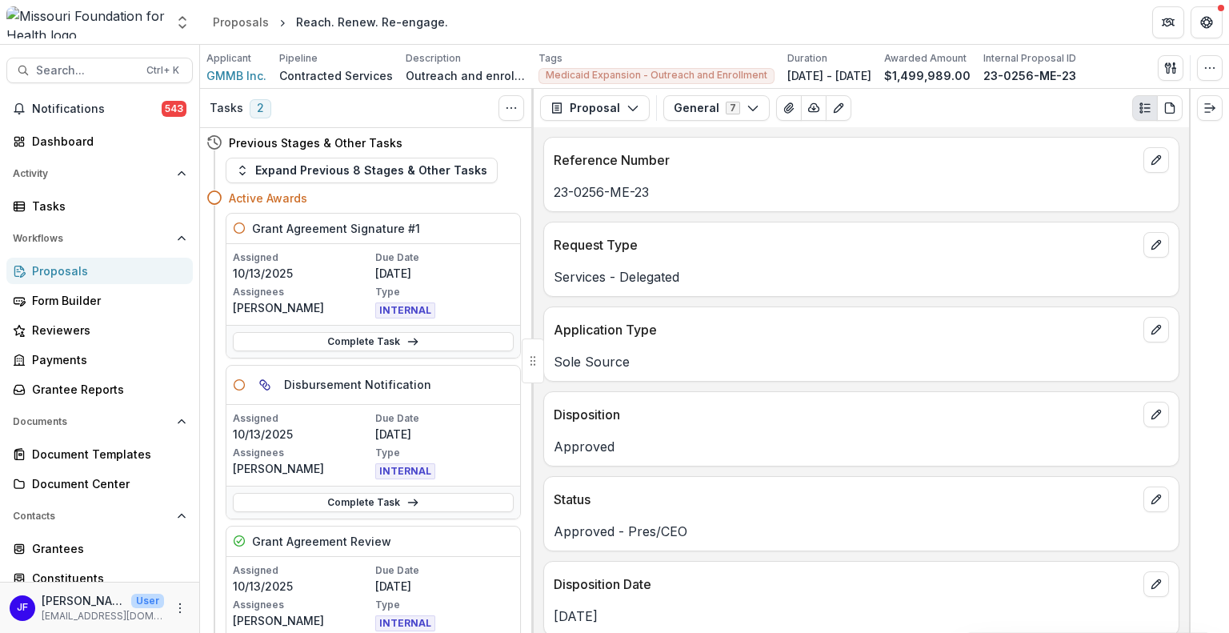 The image size is (1229, 633). What do you see at coordinates (789, 108) in the screenshot?
I see `button: View Attached Files` at bounding box center [789, 108].